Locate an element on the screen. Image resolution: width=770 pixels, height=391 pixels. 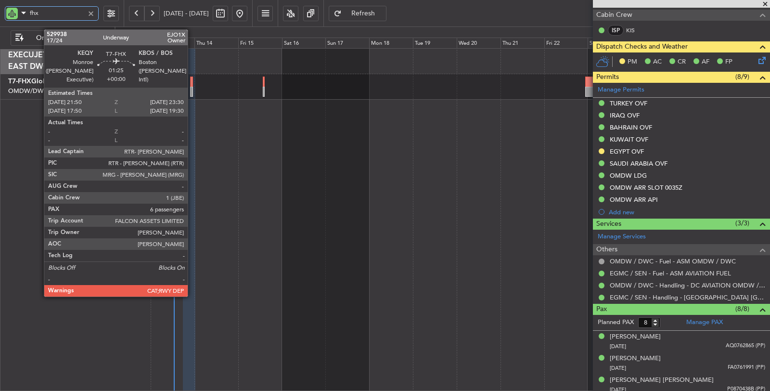
div: Sat 23 is located at coordinates (609, 43).